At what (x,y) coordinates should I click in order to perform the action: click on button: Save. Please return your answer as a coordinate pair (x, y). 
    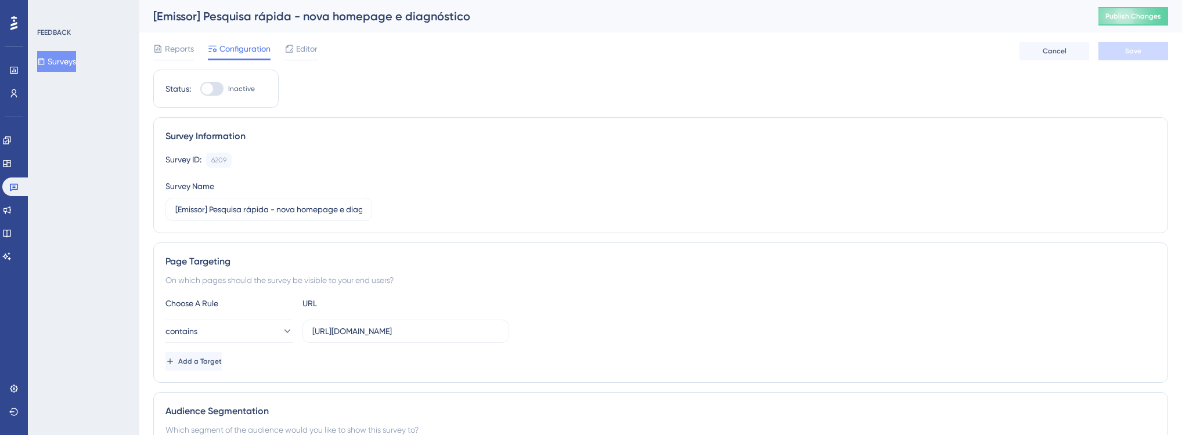
    Looking at the image, I should click on (1133, 51).